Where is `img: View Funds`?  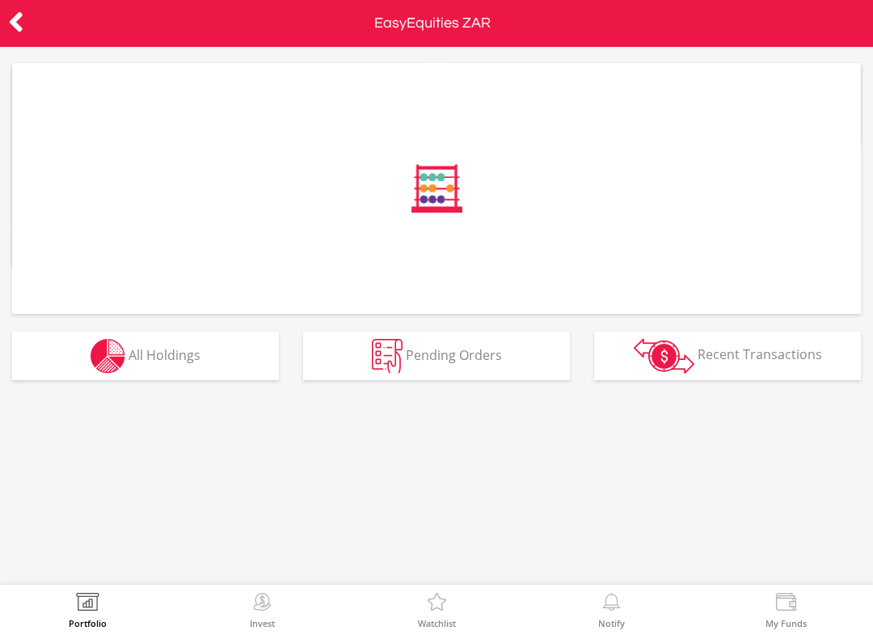
img: View Funds is located at coordinates (786, 604).